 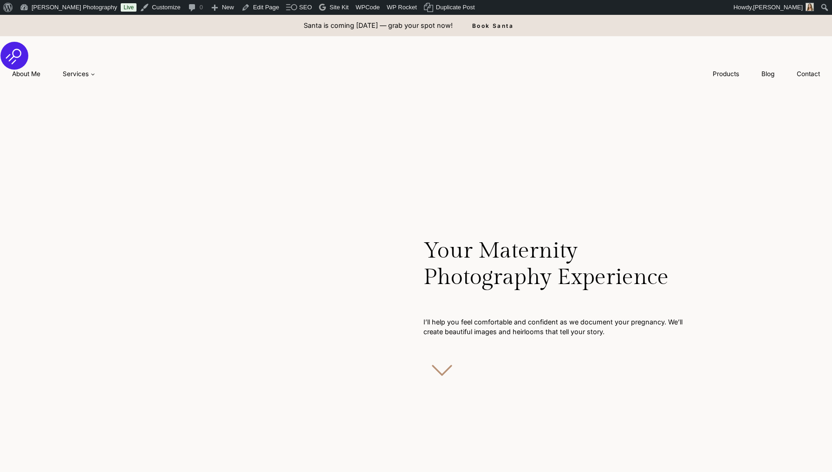 What do you see at coordinates (339, 7) in the screenshot?
I see `span: Site Kit` at bounding box center [339, 7].